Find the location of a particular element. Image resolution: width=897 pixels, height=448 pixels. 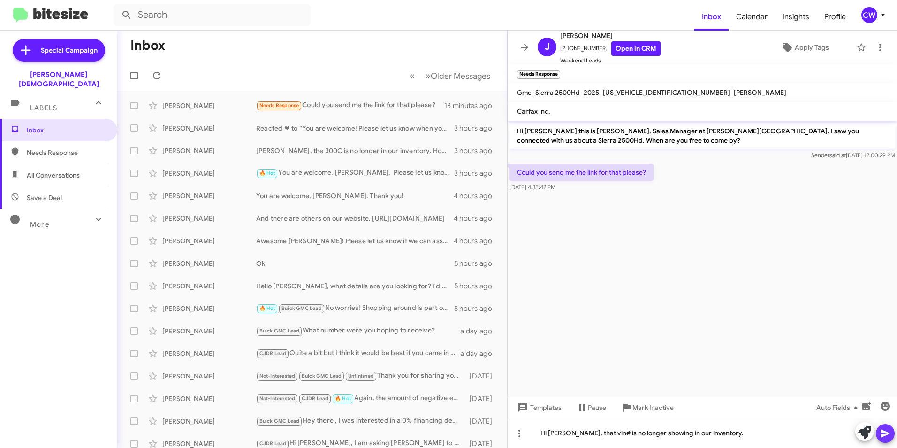

span: Weekend Leads is located at coordinates (611, 61).